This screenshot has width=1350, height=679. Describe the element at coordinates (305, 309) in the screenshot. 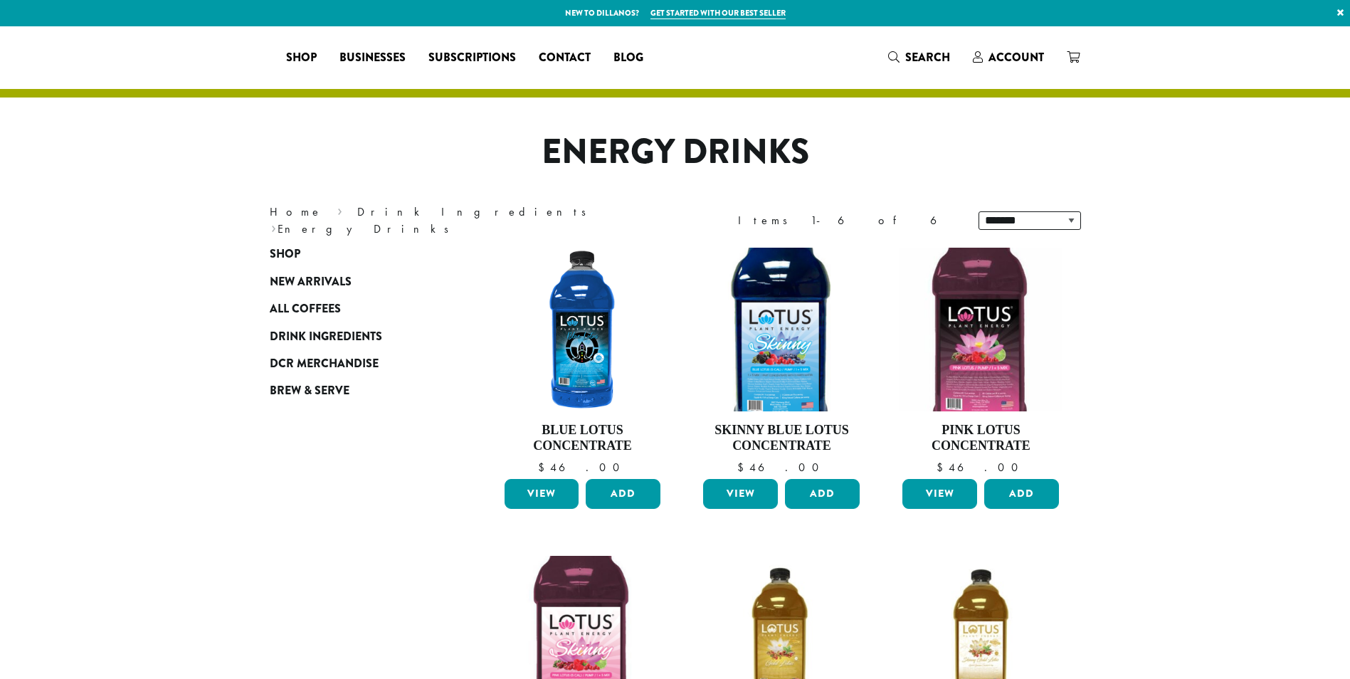

I see `span: All Coffees` at that location.